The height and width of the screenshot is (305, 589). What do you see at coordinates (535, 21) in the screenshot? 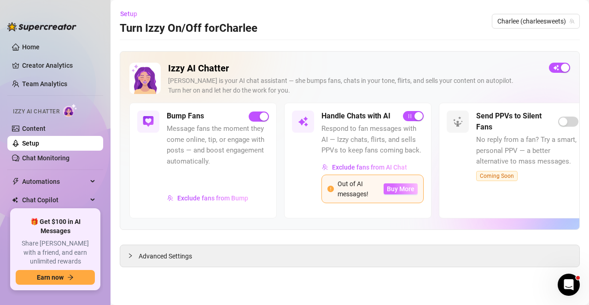
I see `span: Charlee (charleesweets)` at bounding box center [535, 21].